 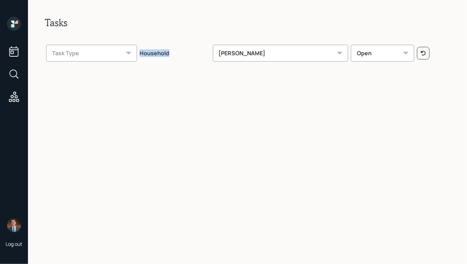 I want to click on div: Open, so click(x=383, y=53).